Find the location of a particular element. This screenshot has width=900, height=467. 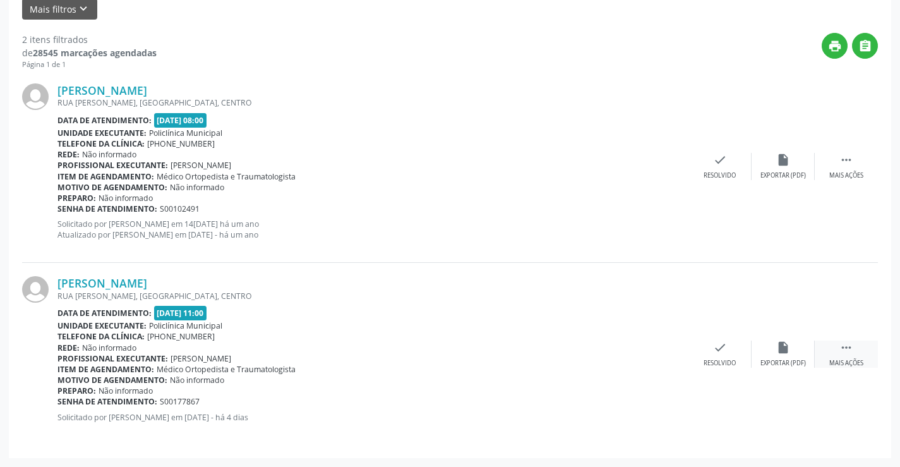

div: Página 1 de 1 is located at coordinates (89, 64).